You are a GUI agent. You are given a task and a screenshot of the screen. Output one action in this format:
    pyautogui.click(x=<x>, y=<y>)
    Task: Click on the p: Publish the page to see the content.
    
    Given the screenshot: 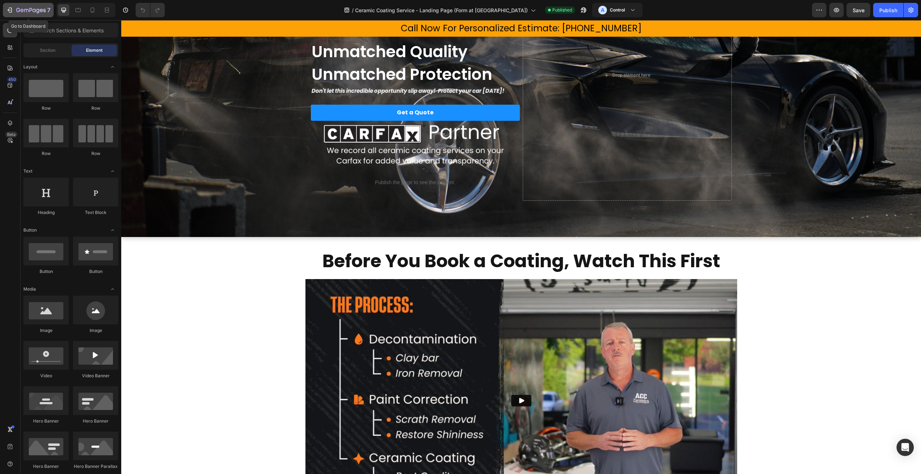 What is the action you would take?
    pyautogui.click(x=294, y=162)
    